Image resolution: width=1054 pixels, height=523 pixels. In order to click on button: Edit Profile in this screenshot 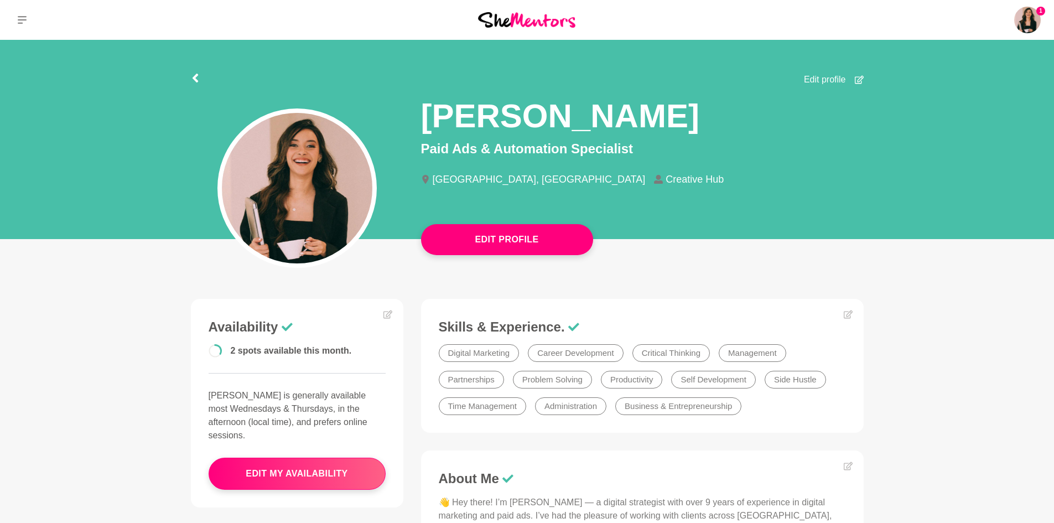, I will do `click(507, 240)`.